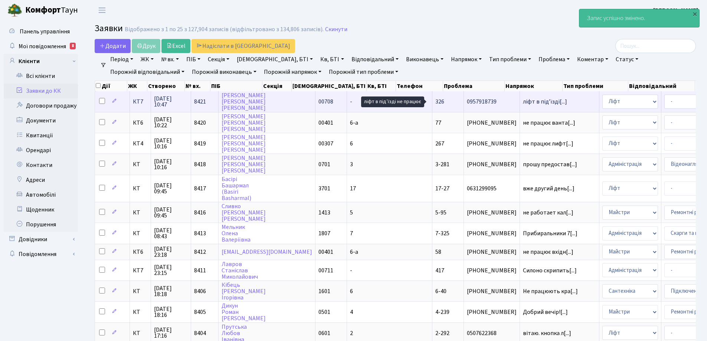 The height and width of the screenshot is (341, 707). Describe the element at coordinates (147, 72) in the screenshot. I see `a: Порожній відповідальний` at that location.